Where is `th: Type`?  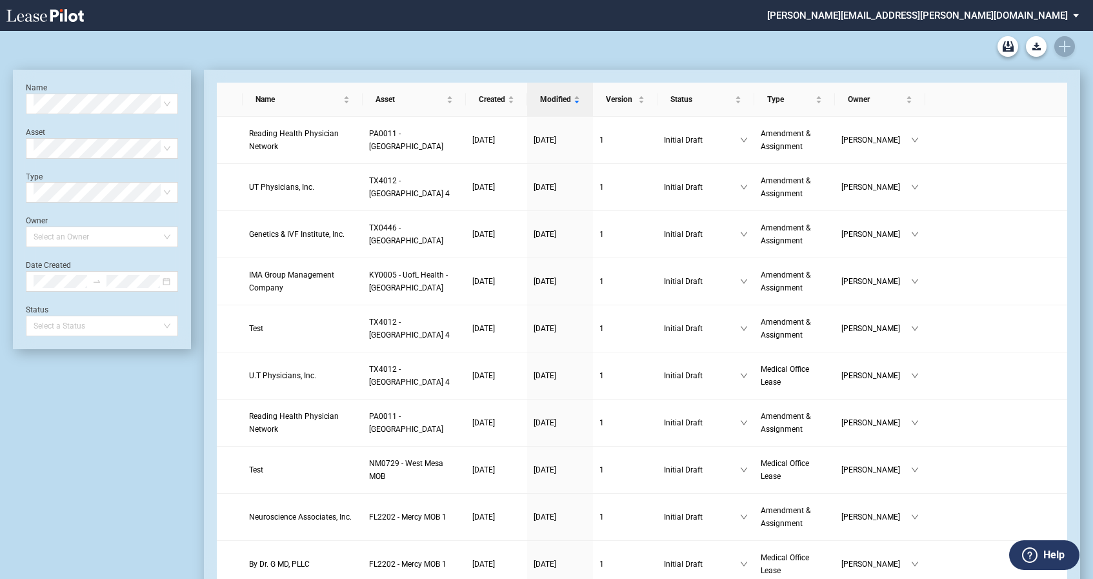
th: Type is located at coordinates (794, 99).